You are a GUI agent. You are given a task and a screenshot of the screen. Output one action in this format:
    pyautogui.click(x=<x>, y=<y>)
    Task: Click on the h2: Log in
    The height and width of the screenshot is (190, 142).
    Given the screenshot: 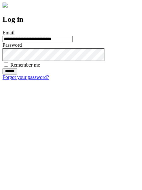 What is the action you would take?
    pyautogui.click(x=71, y=19)
    